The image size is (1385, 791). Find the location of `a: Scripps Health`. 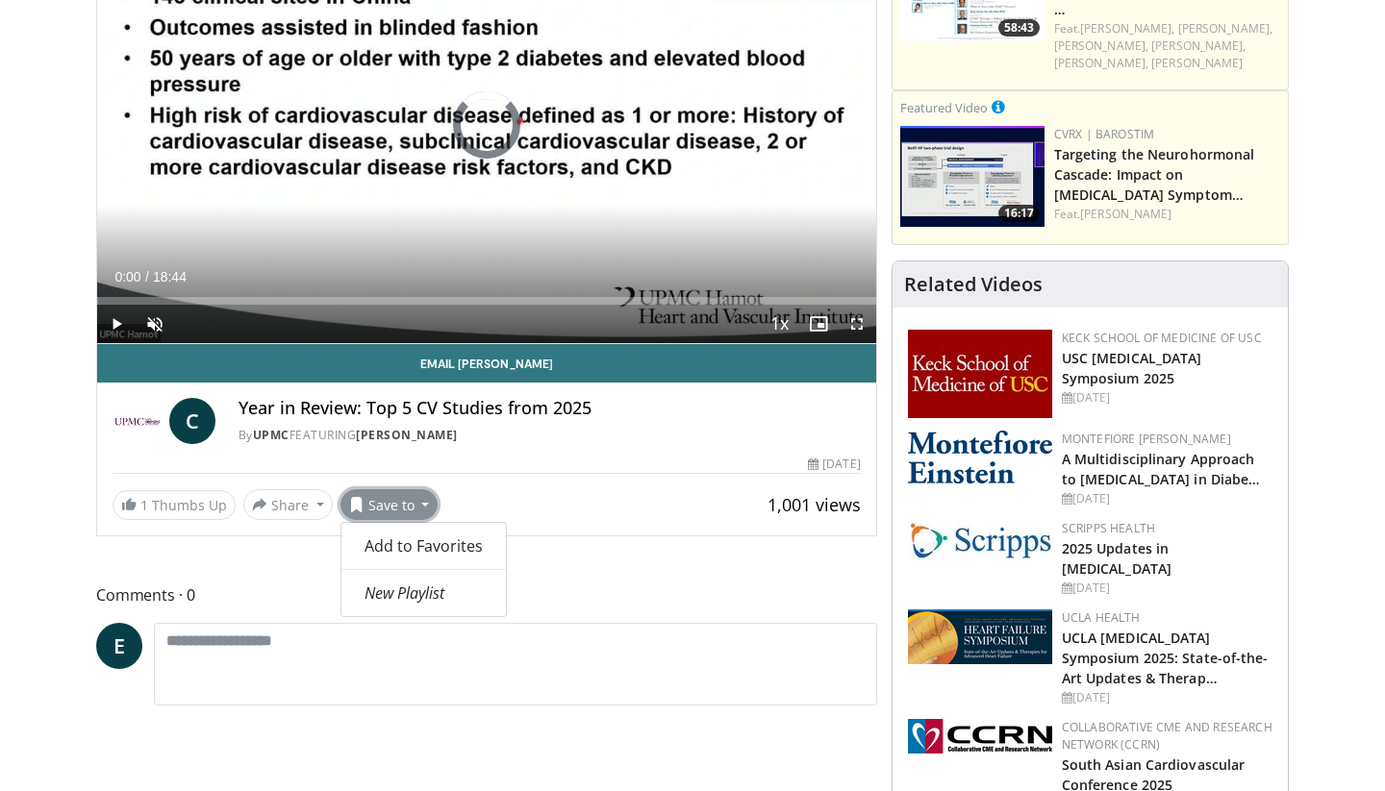

a: Scripps Health is located at coordinates (1108, 528).